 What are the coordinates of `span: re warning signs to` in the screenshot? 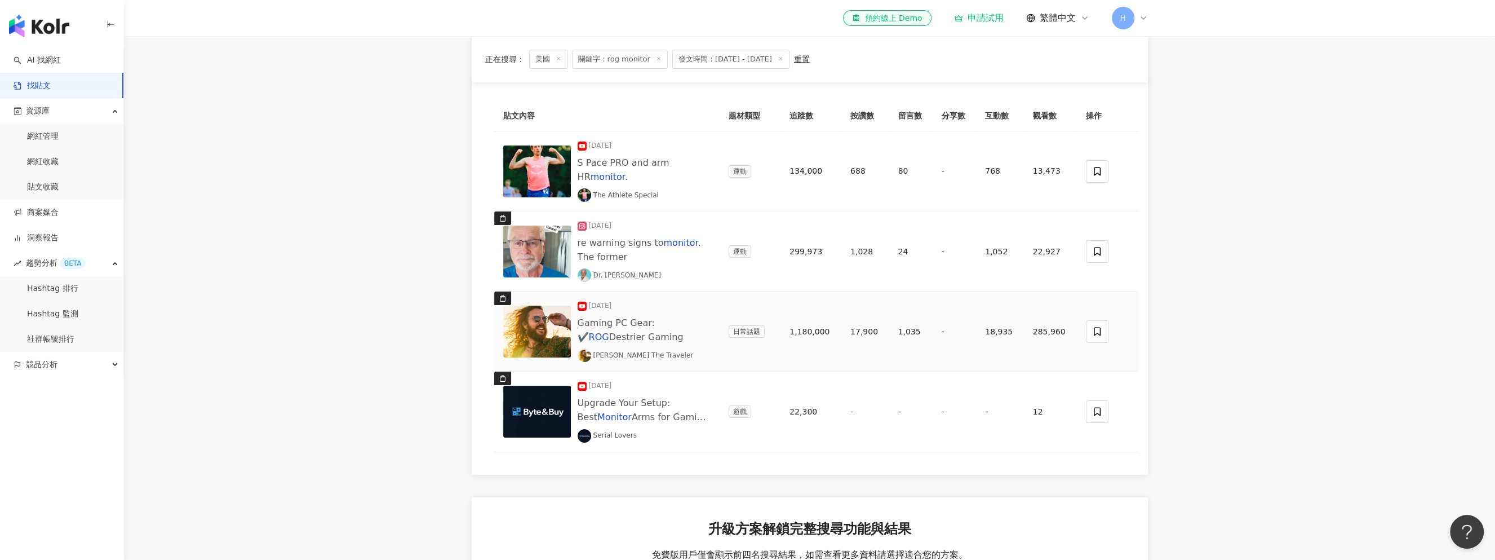 It's located at (621, 242).